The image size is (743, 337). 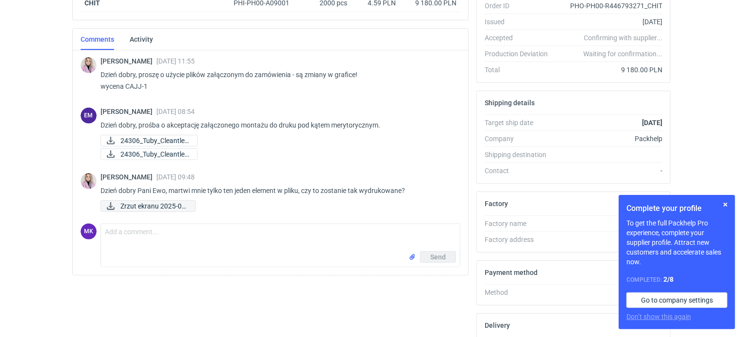 What do you see at coordinates (622, 54) in the screenshot?
I see `em: Waiting for confirmation...` at bounding box center [622, 54].